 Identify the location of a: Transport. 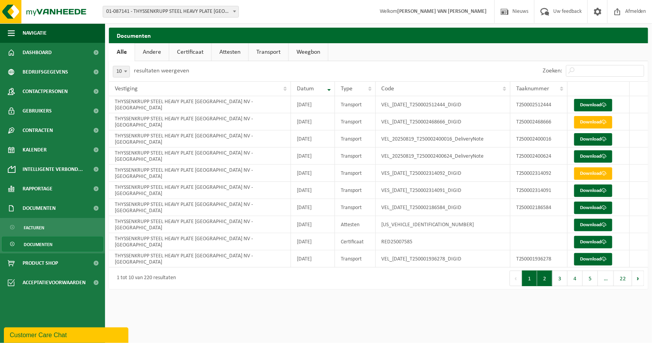
(269, 52).